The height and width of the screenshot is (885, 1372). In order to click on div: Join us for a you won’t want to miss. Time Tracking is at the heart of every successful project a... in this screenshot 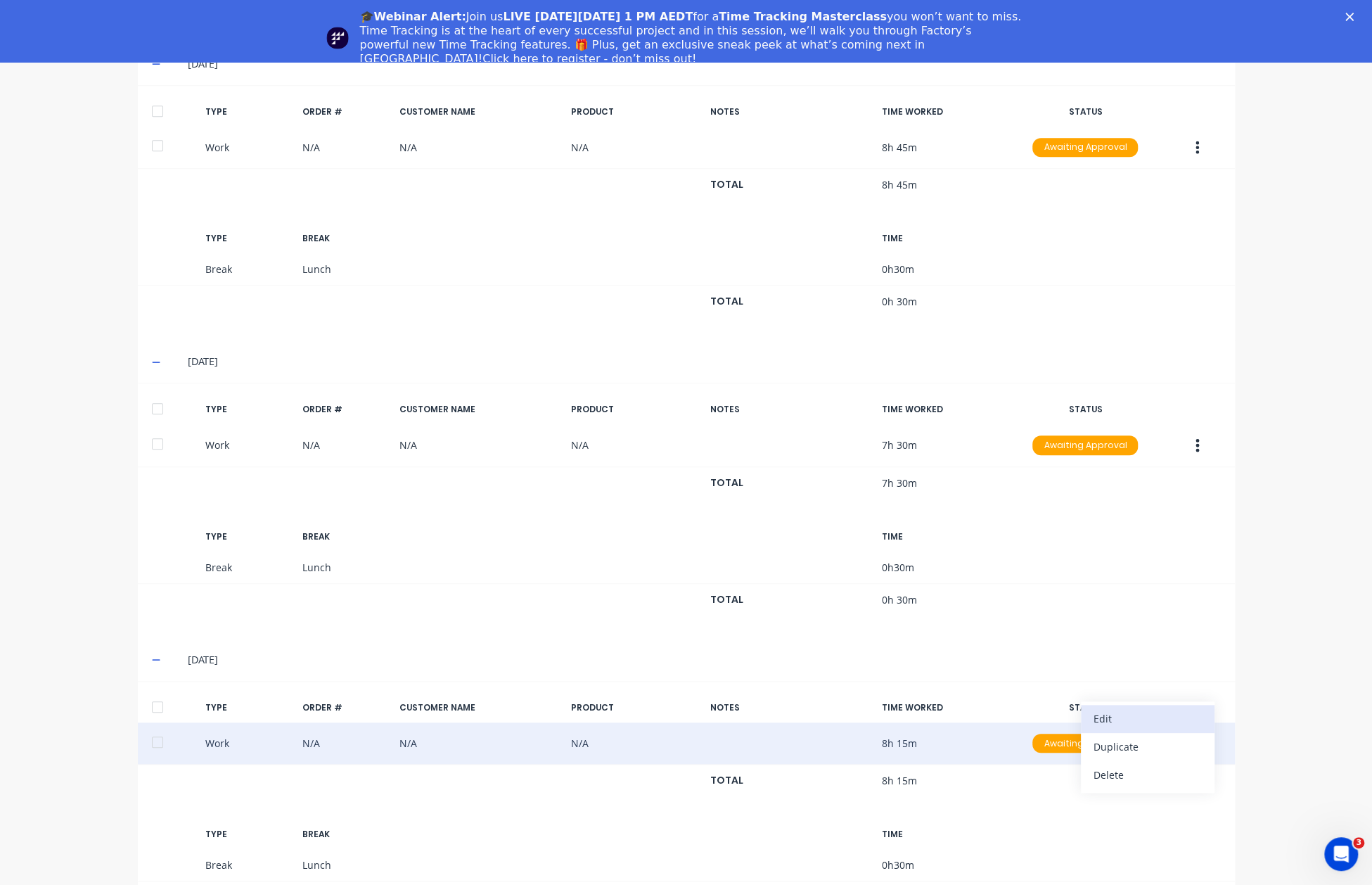, I will do `click(692, 38)`.